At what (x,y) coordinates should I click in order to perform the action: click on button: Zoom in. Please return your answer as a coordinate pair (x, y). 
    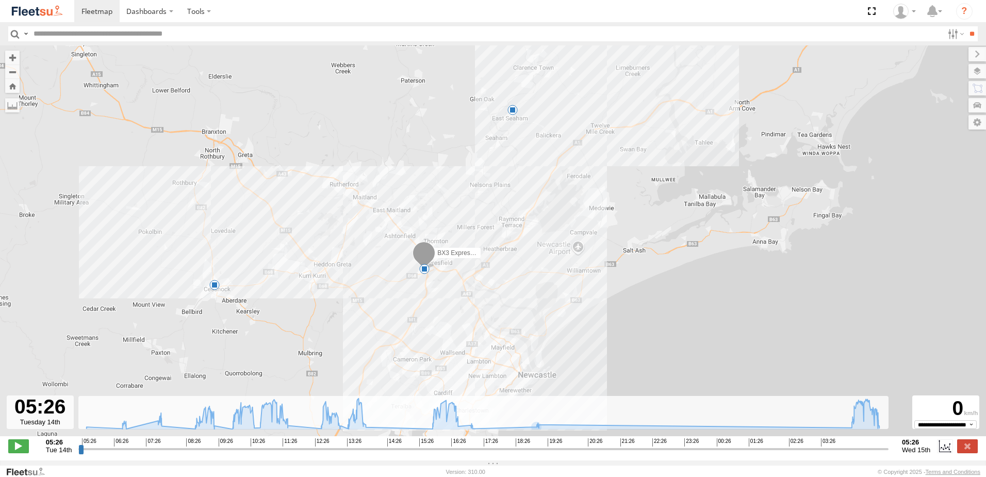
    Looking at the image, I should click on (12, 57).